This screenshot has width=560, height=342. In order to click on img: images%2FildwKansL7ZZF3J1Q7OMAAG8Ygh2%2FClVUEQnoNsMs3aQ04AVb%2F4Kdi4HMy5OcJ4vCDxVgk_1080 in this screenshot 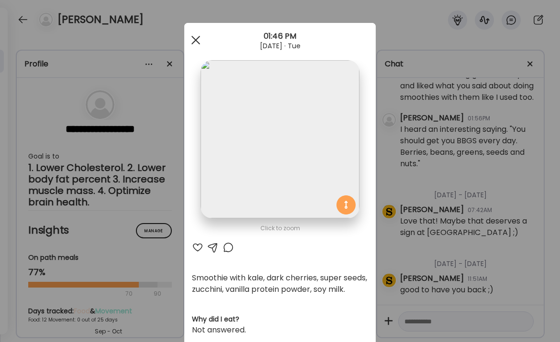, I will do `click(279, 139)`.